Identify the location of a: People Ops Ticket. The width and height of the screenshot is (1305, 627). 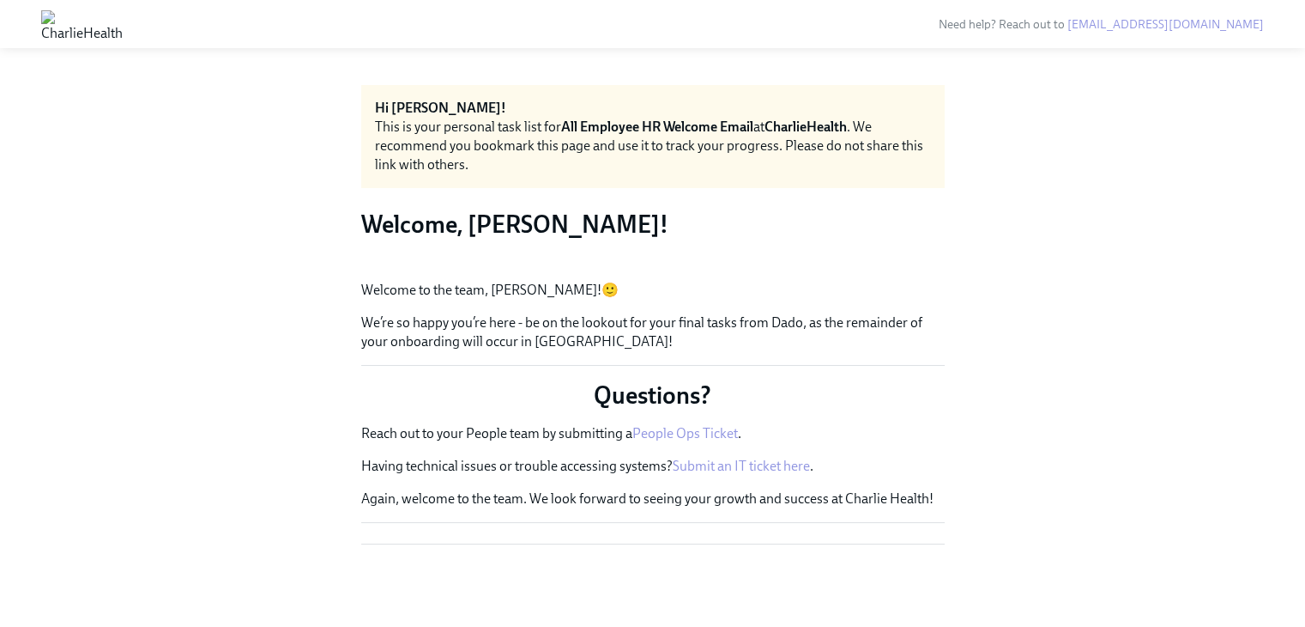
(685, 433).